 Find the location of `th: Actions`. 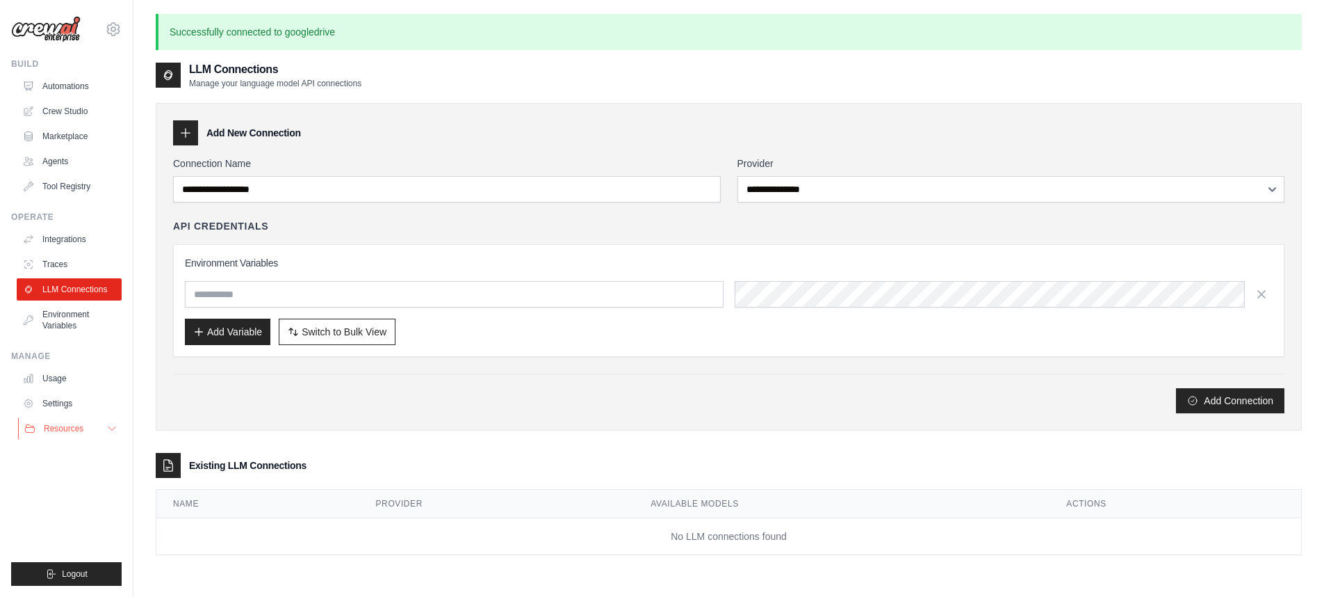

th: Actions is located at coordinates (1176, 503).